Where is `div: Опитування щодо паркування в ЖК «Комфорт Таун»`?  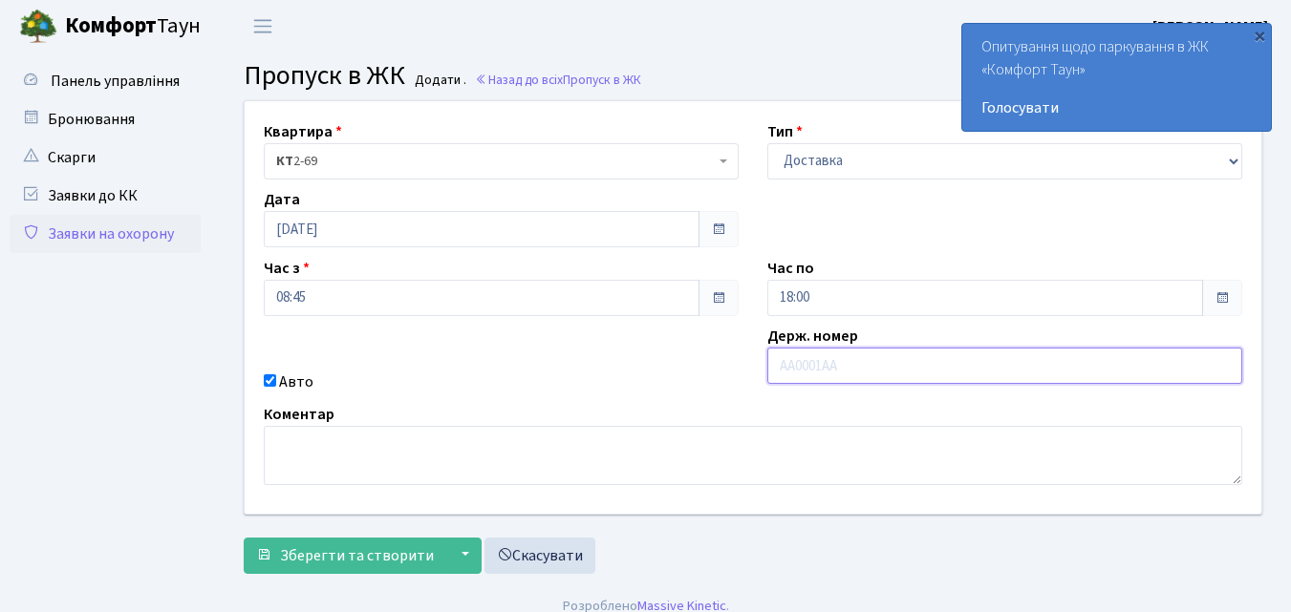
div: Опитування щодо паркування в ЖК «Комфорт Таун» is located at coordinates (1116, 77).